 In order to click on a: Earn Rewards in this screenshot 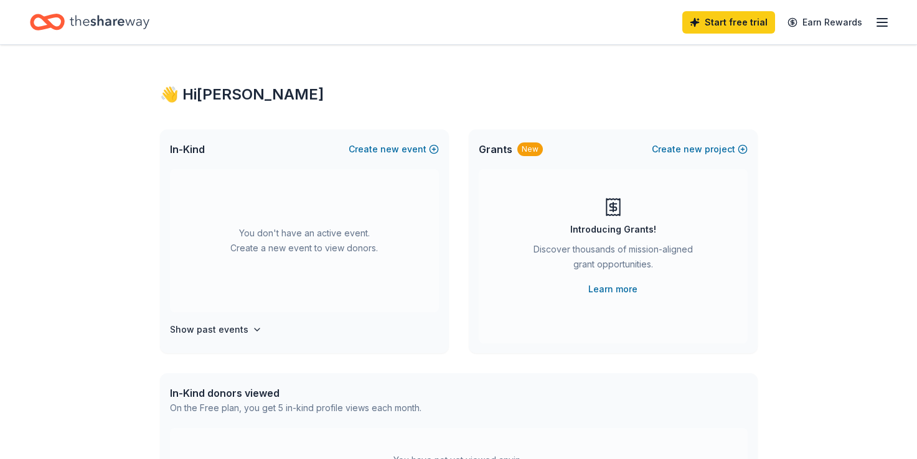, I will do `click(825, 22)`.